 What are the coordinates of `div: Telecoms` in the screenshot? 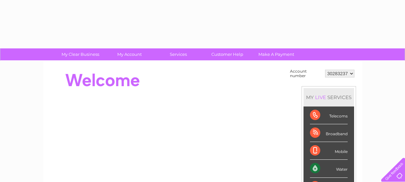 It's located at (329, 115).